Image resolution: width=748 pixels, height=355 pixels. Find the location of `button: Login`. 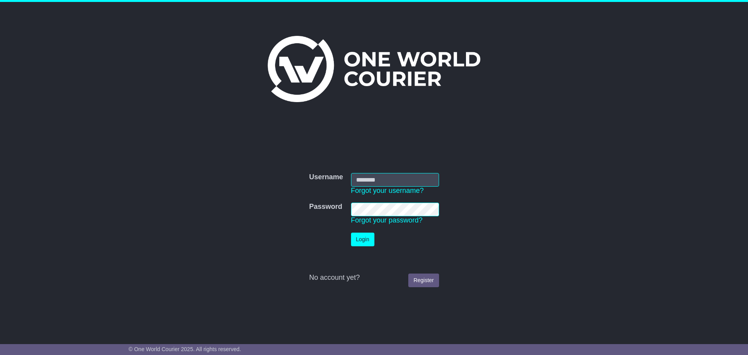

button: Login is located at coordinates (363, 239).